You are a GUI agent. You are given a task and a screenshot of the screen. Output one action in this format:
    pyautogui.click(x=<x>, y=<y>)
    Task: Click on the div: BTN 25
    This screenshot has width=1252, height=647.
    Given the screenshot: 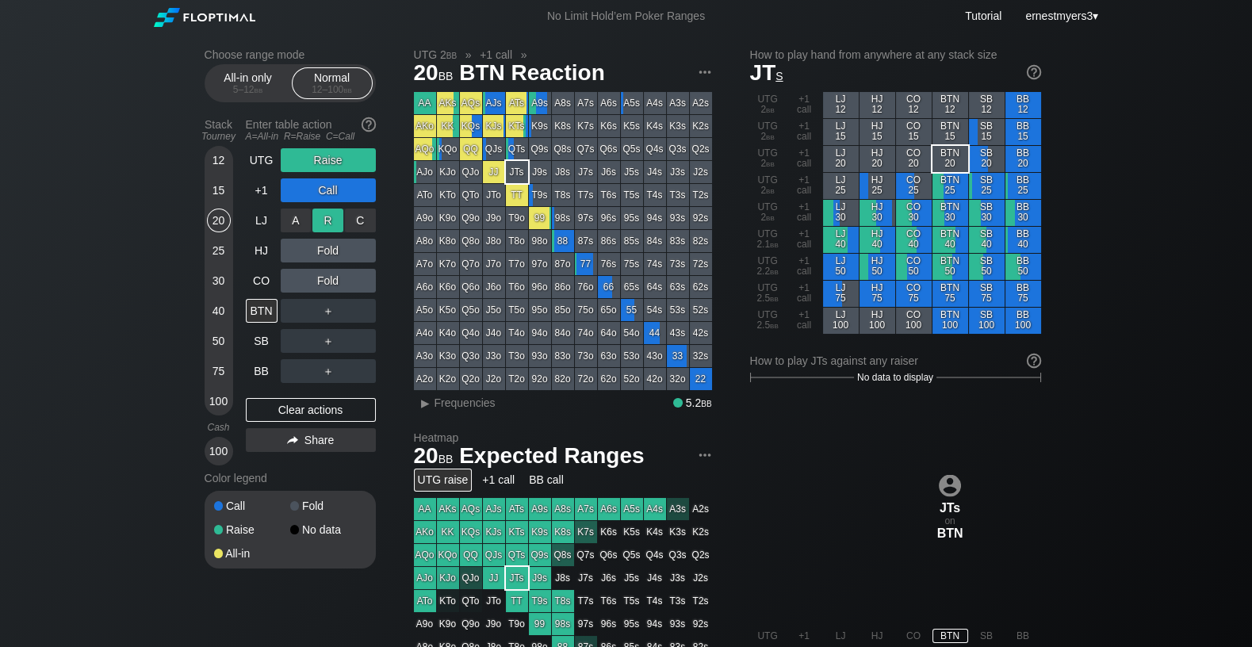 What is the action you would take?
    pyautogui.click(x=950, y=185)
    